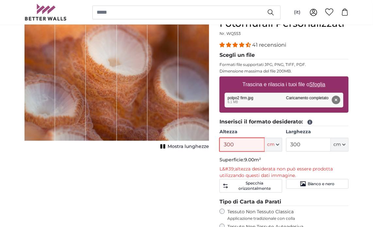  I want to click on label: Trascina e rilascia i tuoi file o, so click(284, 85).